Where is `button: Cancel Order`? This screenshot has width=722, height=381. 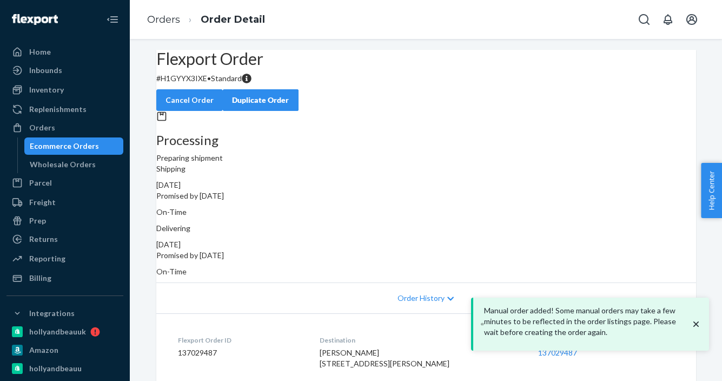 button: Cancel Order is located at coordinates (189, 100).